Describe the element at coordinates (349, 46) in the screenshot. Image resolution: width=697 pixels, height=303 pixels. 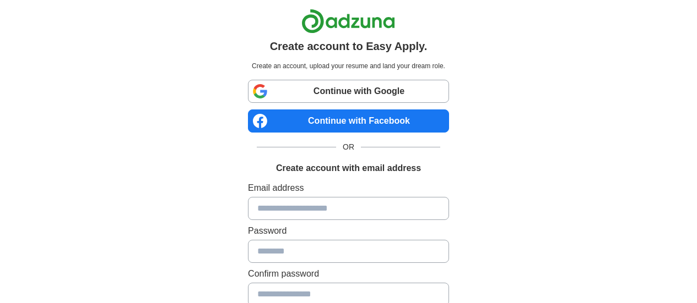
I see `h1: Create account to Easy Apply.` at that location.